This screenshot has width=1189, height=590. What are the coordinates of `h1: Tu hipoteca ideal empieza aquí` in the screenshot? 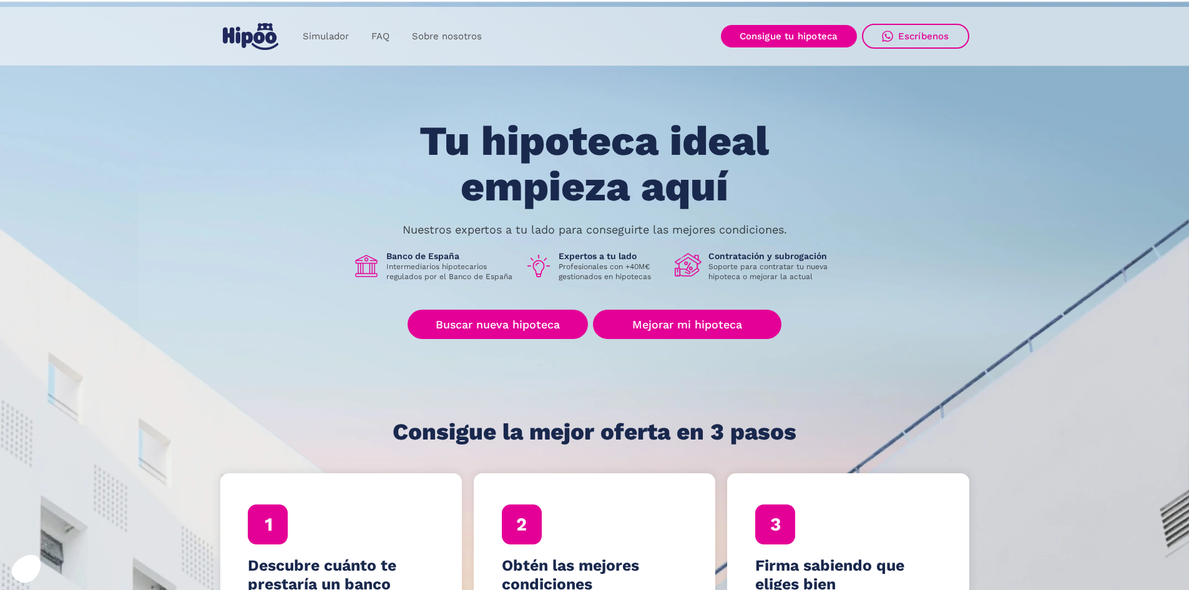 It's located at (594, 164).